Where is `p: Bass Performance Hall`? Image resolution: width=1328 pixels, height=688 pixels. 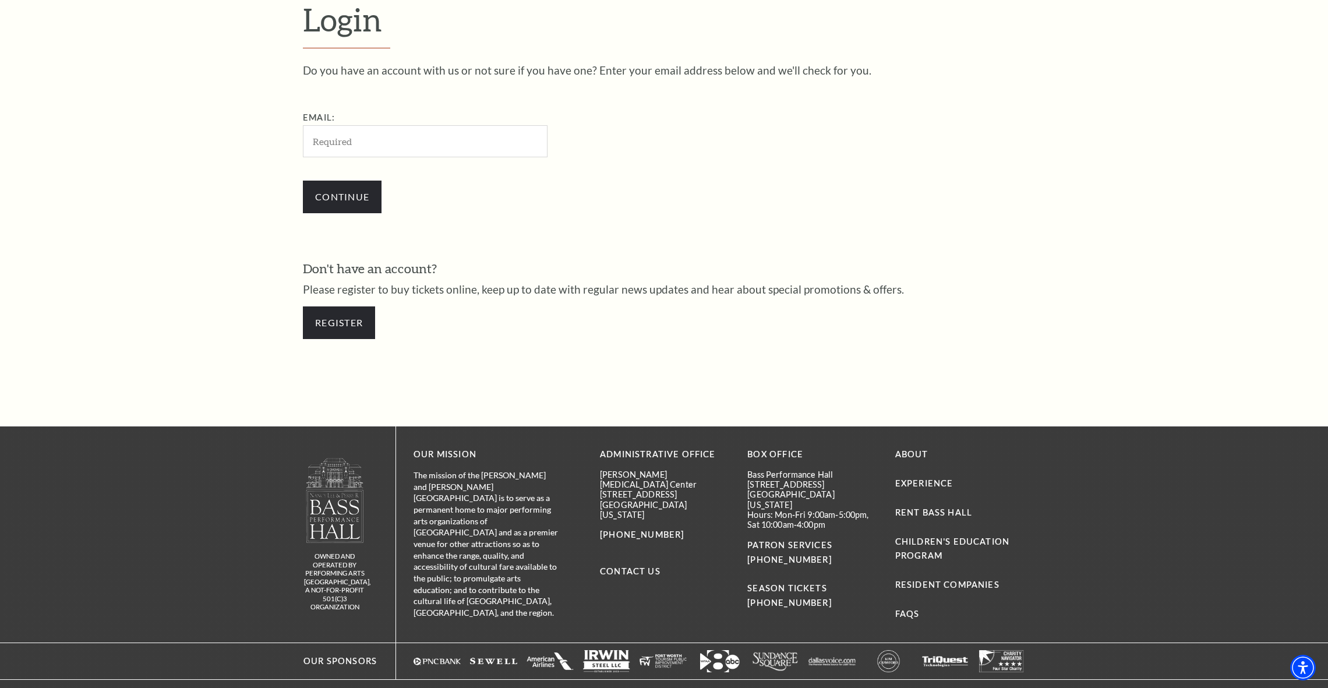
p: Bass Performance Hall is located at coordinates (812, 474).